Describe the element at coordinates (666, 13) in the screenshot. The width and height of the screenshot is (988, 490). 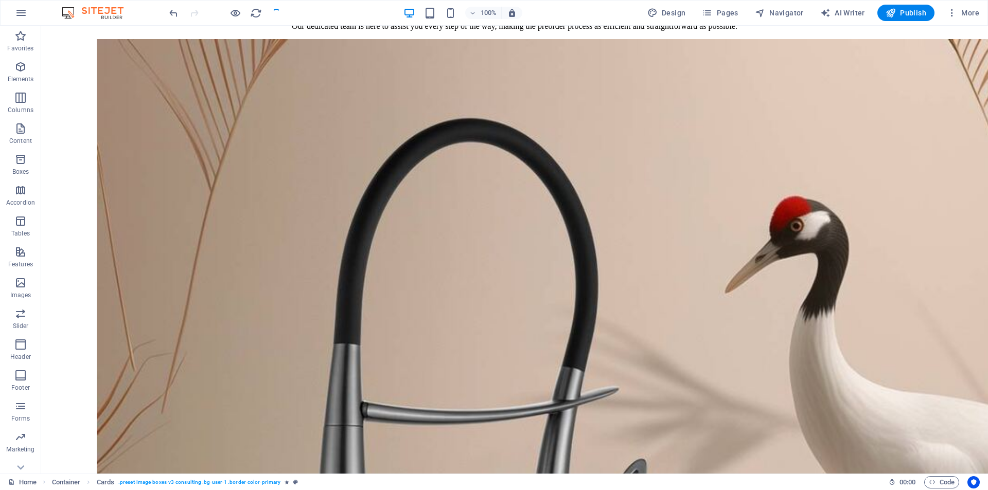
I see `div: Design (Ctrl+Alt+Y)` at that location.